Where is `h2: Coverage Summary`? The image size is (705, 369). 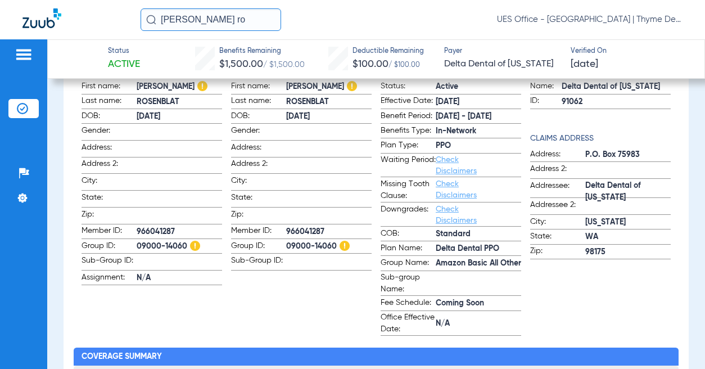
h2: Coverage Summary is located at coordinates (376, 356).